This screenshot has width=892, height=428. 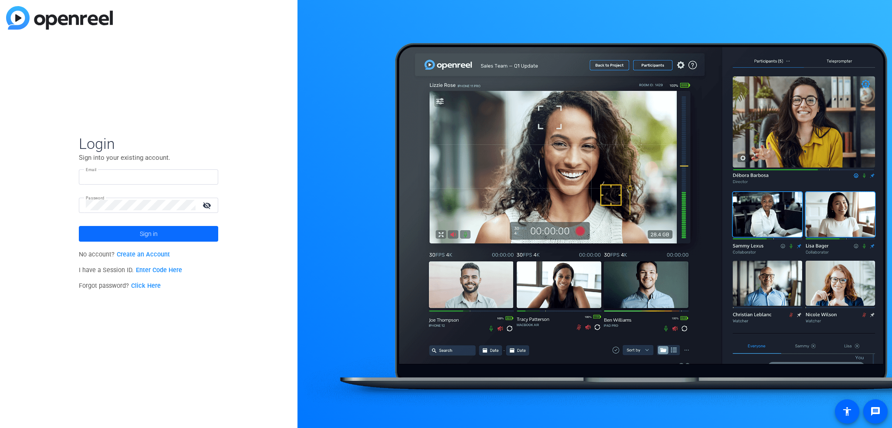 What do you see at coordinates (159, 270) in the screenshot?
I see `a: Enter Code Here` at bounding box center [159, 270].